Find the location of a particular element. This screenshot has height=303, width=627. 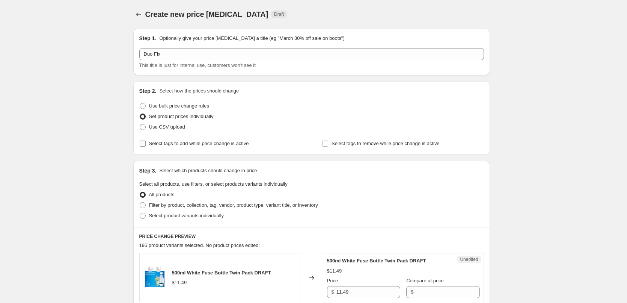

span: Unedited is located at coordinates (469, 259).